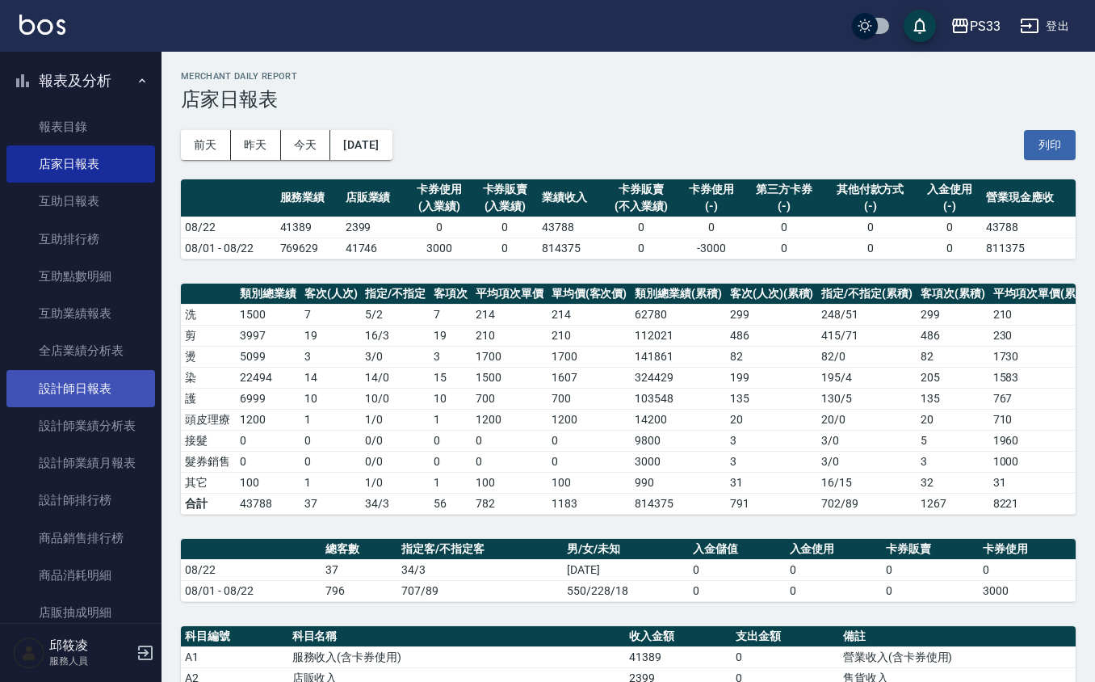 The image size is (1095, 682). What do you see at coordinates (678, 636) in the screenshot?
I see `th: 收入金額` at bounding box center [678, 636].